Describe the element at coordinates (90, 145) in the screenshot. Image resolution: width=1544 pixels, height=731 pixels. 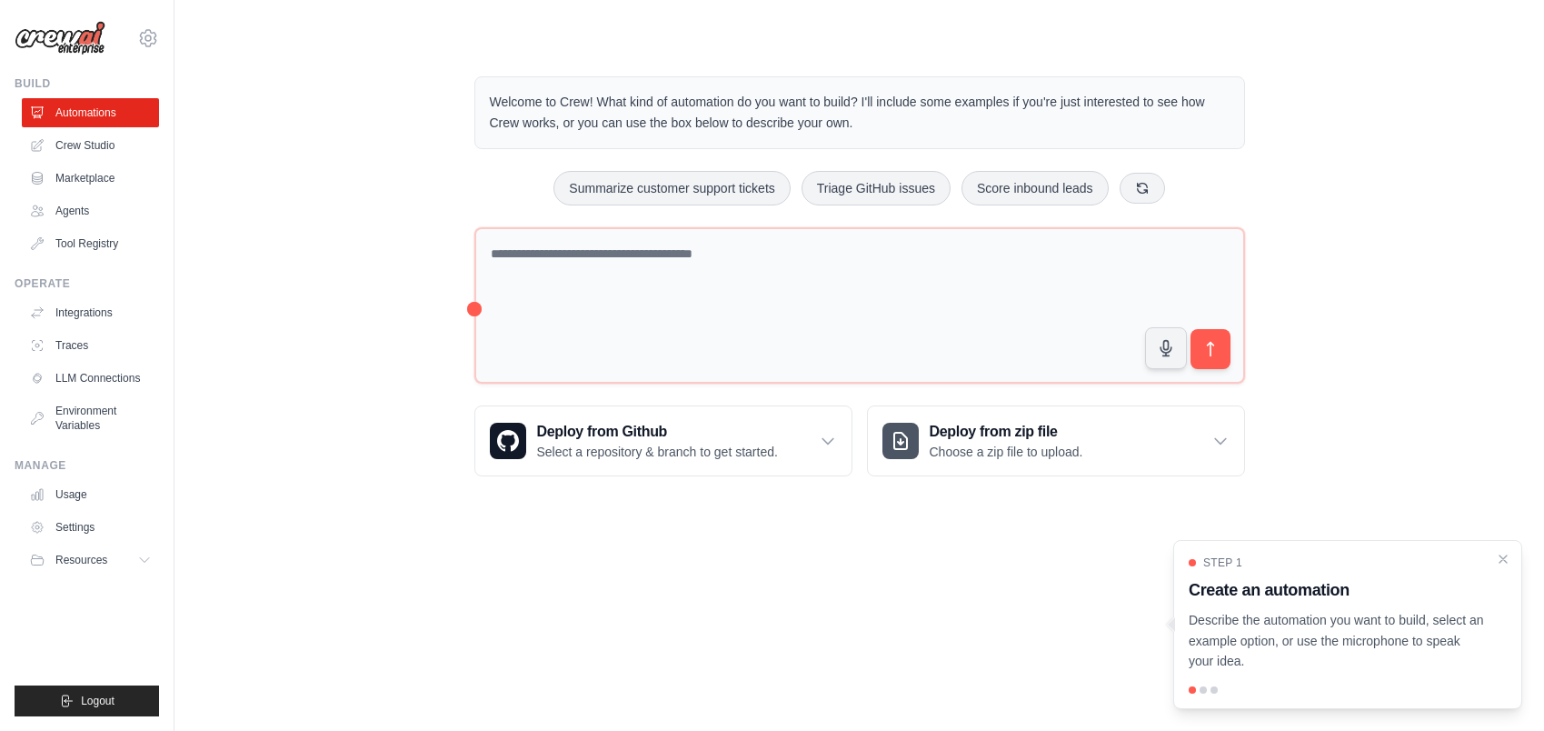
I see `a: Crew Studio` at that location.